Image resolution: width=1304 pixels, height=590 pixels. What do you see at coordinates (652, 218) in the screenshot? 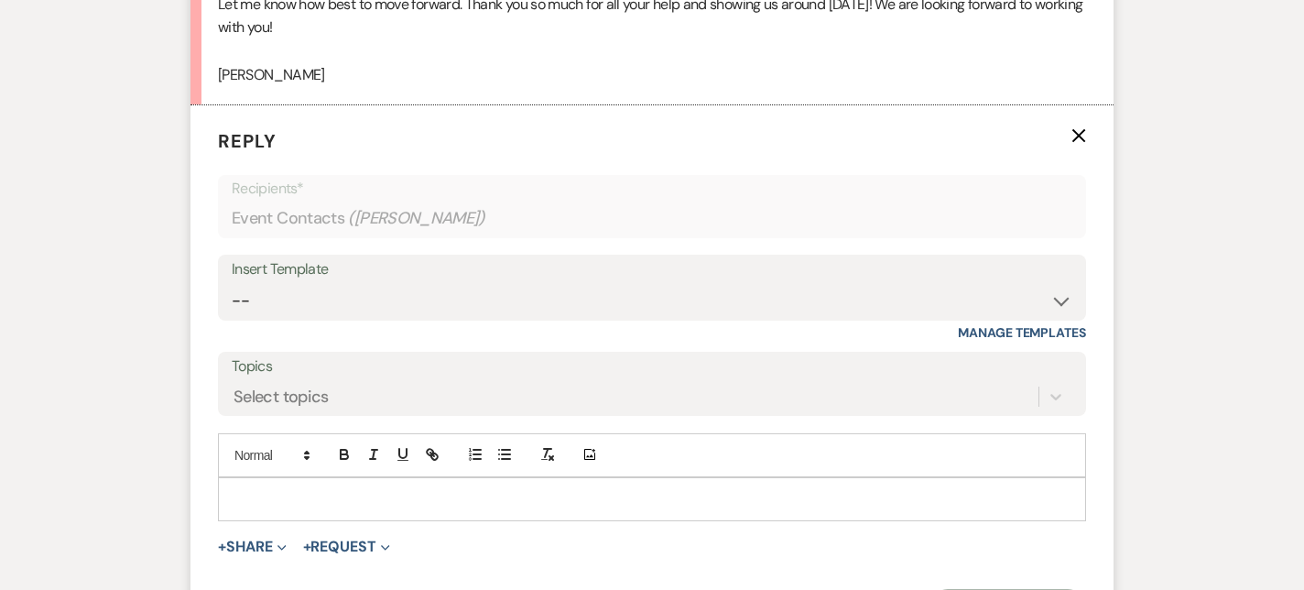
I see `div: Event Contacts` at bounding box center [652, 218].